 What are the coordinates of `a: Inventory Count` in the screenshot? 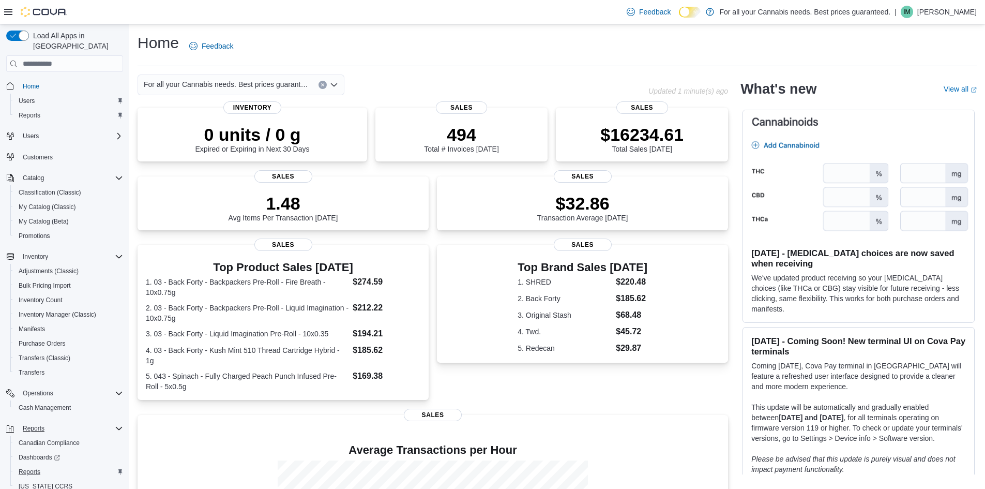 It's located at (40, 300).